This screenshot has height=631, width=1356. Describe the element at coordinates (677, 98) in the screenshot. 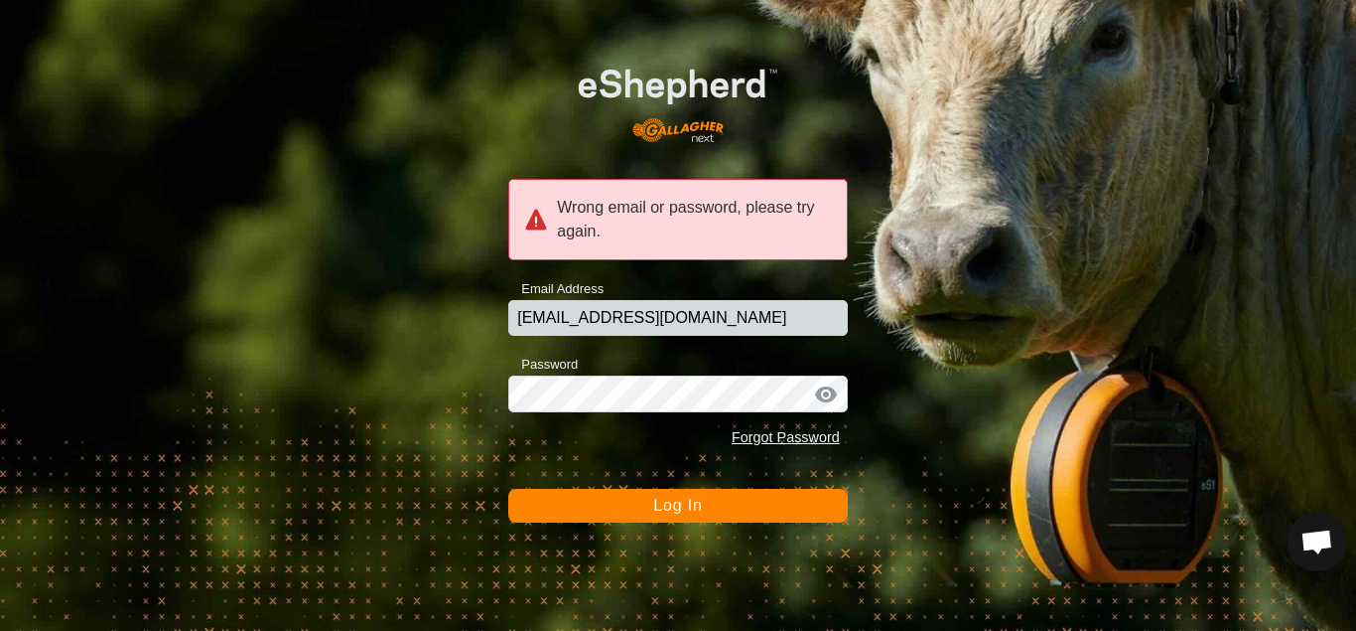

I see `img: E-shepherd Logo` at that location.